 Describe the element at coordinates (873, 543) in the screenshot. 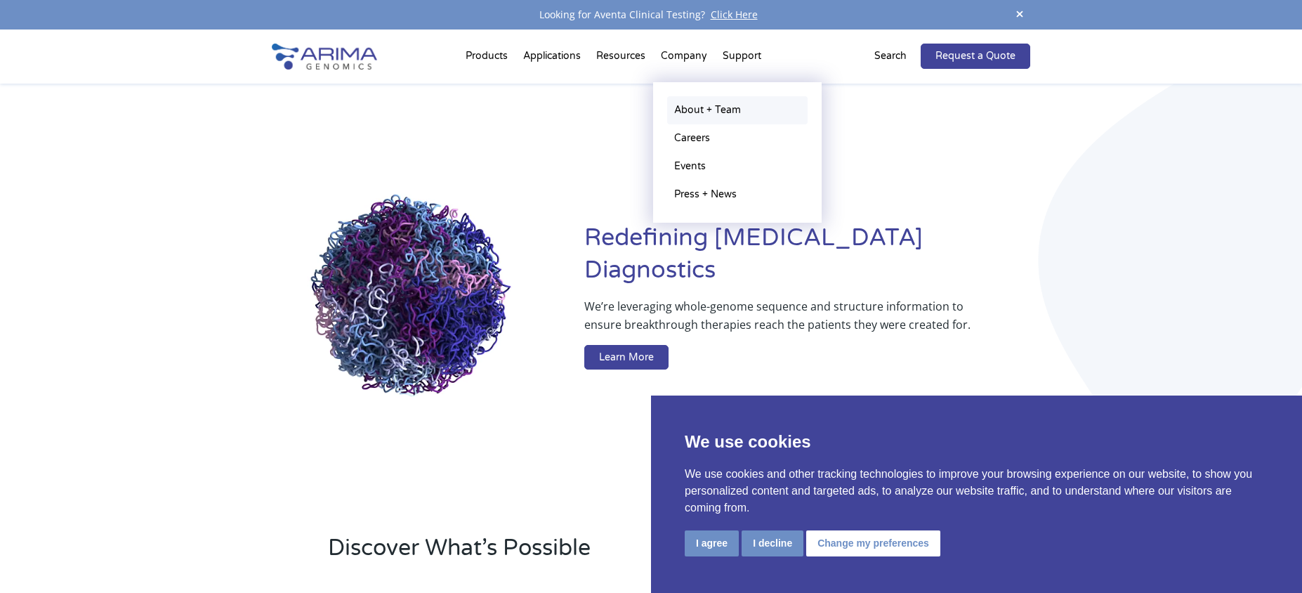

I see `button: Change my preferences` at that location.